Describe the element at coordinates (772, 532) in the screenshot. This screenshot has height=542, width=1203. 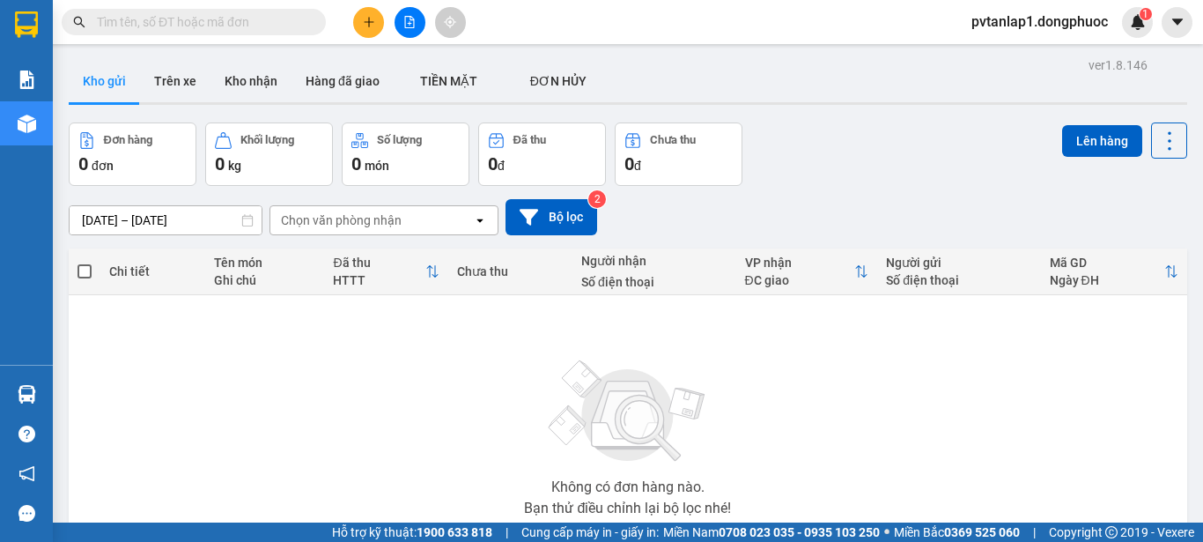
I see `span: Miền Nam` at that location.